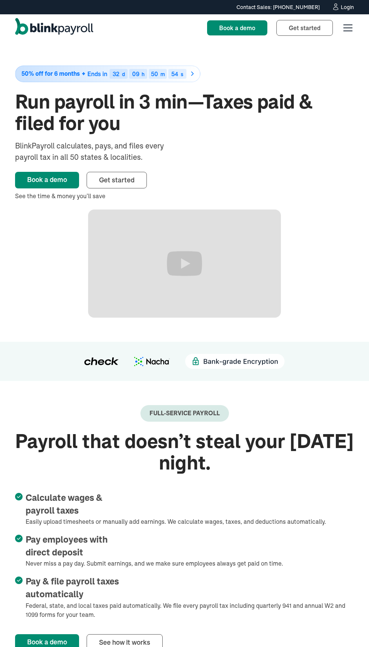 The height and width of the screenshot is (647, 369). What do you see at coordinates (182, 74) in the screenshot?
I see `div: s` at bounding box center [182, 74].